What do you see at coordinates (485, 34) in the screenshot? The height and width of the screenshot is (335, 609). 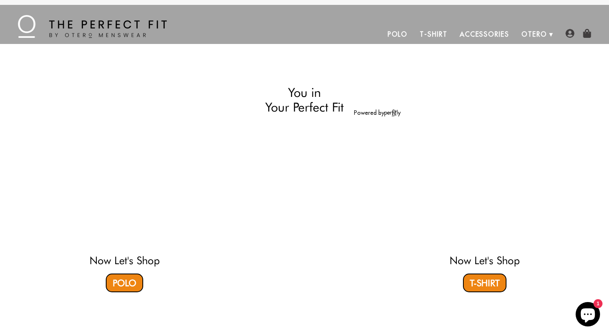 I see `a: Accessories` at bounding box center [485, 34].